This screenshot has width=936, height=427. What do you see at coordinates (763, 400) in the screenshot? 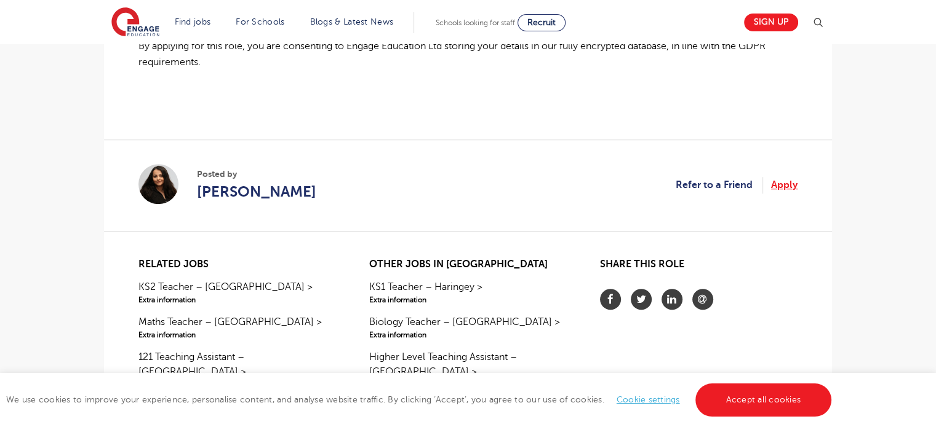
I see `a: Accept all cookies` at bounding box center [763, 400].